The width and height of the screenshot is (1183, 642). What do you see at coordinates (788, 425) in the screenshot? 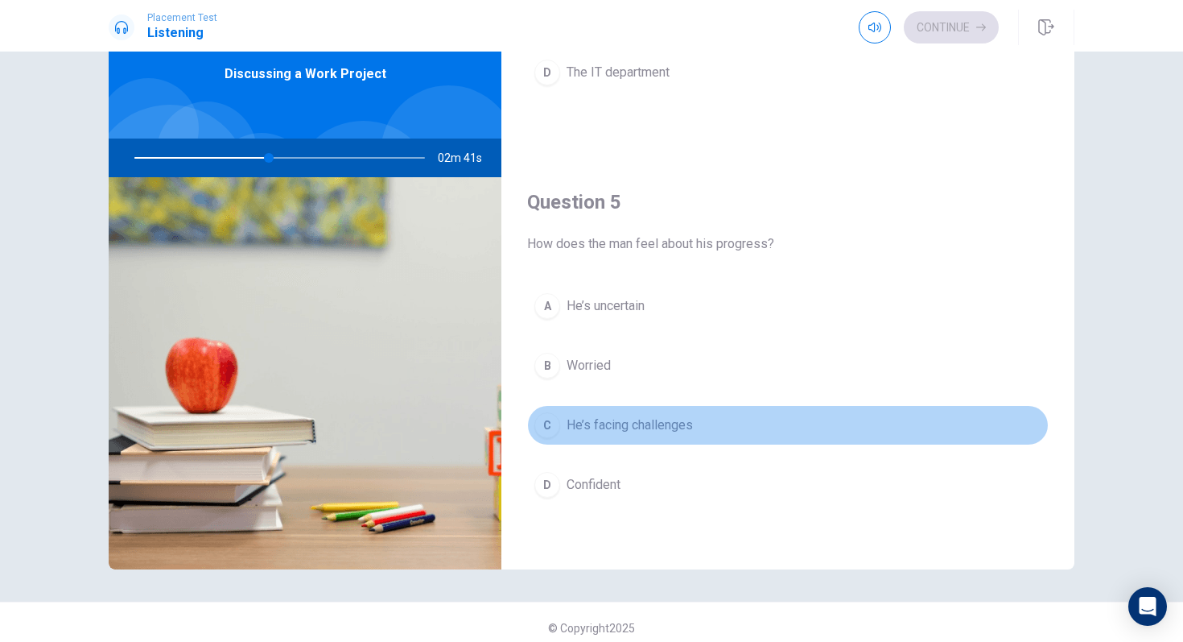
I see `button: CHe’s facing challenges` at bounding box center [788, 425].